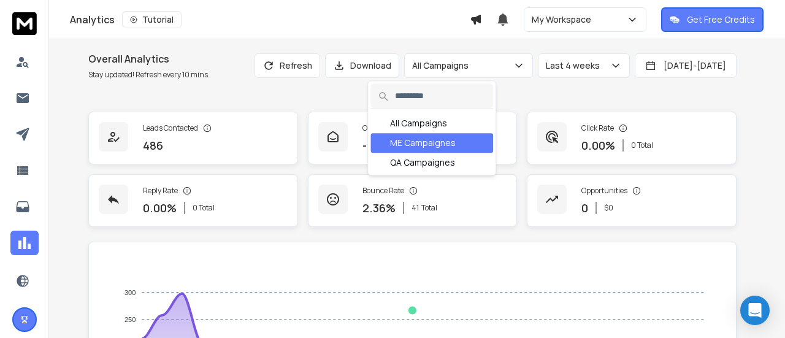 Image resolution: width=785 pixels, height=338 pixels. Describe the element at coordinates (130, 292) in the screenshot. I see `tspan: 300` at that location.